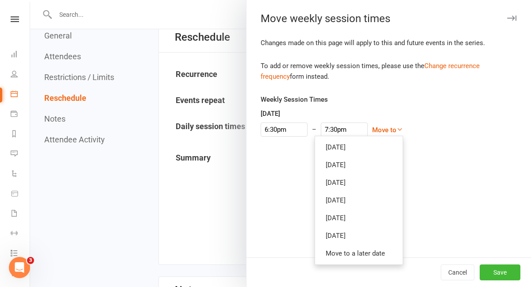  I want to click on span: 3, so click(31, 261).